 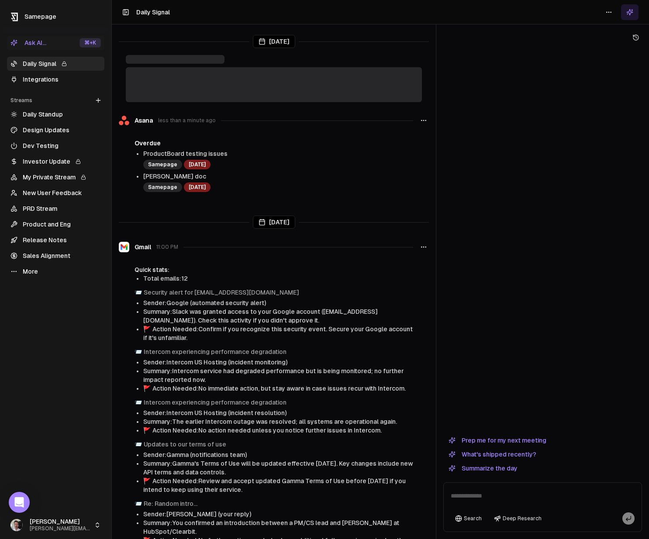 I want to click on a: PRD Stream, so click(x=55, y=209).